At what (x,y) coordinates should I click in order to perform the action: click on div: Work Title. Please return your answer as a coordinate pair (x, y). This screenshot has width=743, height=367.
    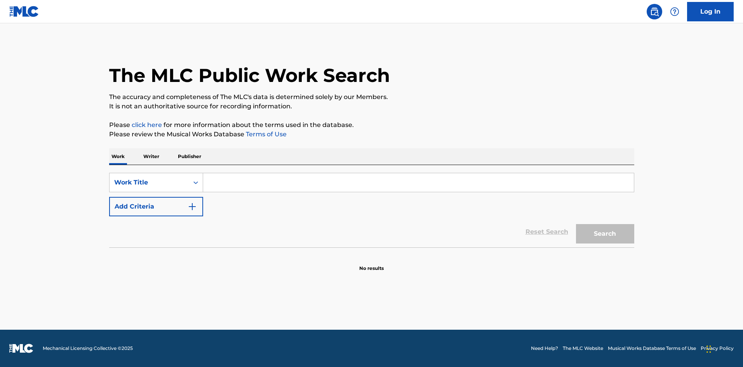
    Looking at the image, I should click on (149, 183).